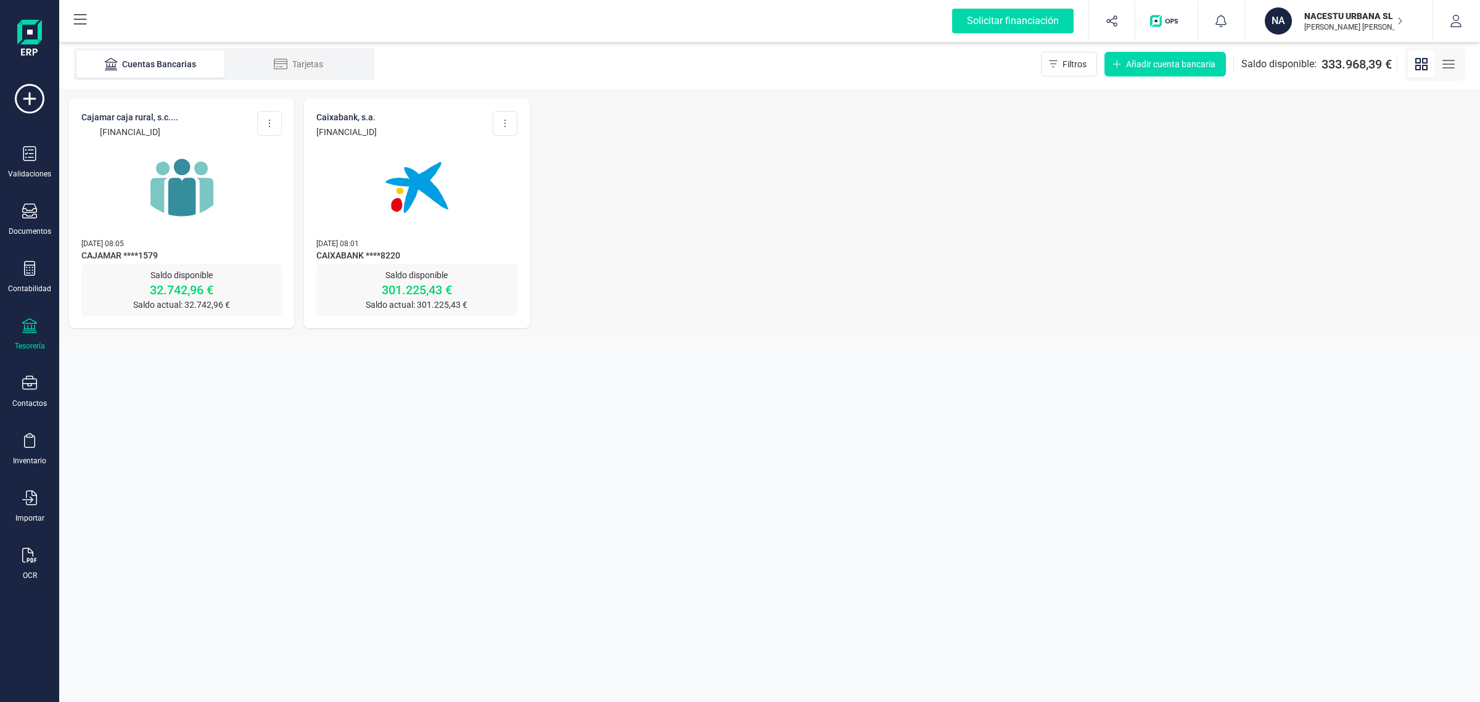  I want to click on div: Cuentas Bancarias, so click(150, 64).